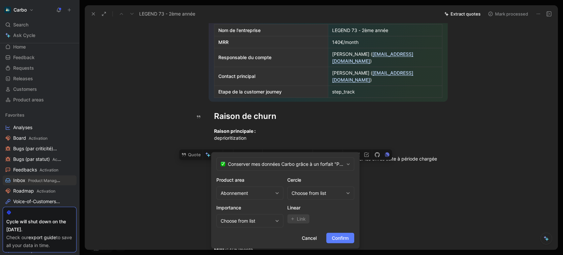  Describe the element at coordinates (321, 207) in the screenshot. I see `h2: Linear` at that location.